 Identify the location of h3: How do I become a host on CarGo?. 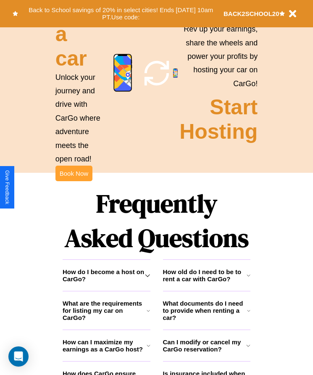
(104, 275).